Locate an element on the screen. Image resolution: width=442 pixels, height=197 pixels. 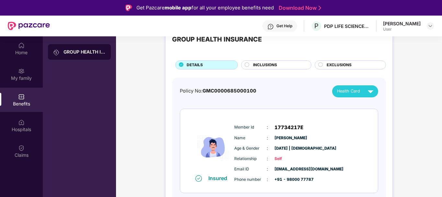
span: P is located at coordinates (316, 26).